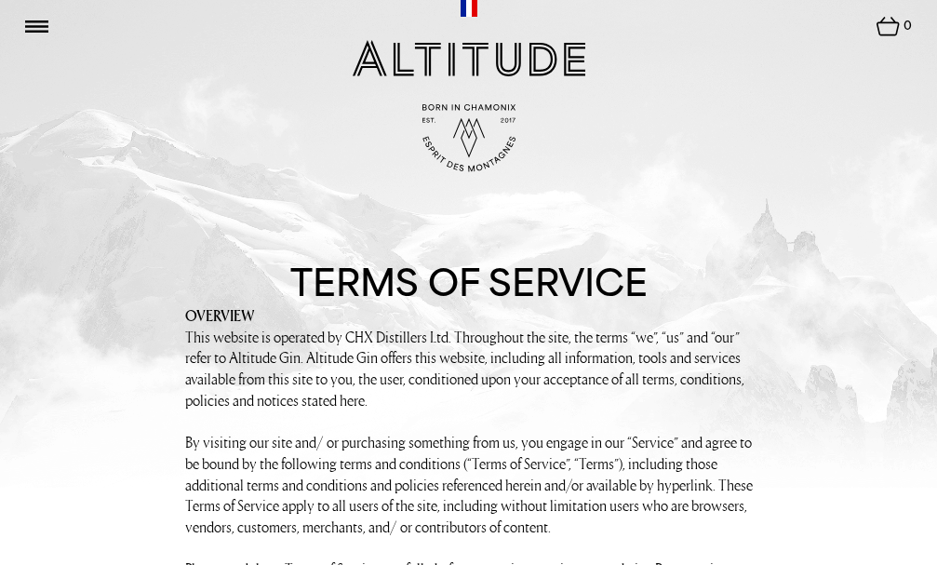 The width and height of the screenshot is (937, 565). Describe the element at coordinates (888, 26) in the screenshot. I see `img: Basket` at that location.